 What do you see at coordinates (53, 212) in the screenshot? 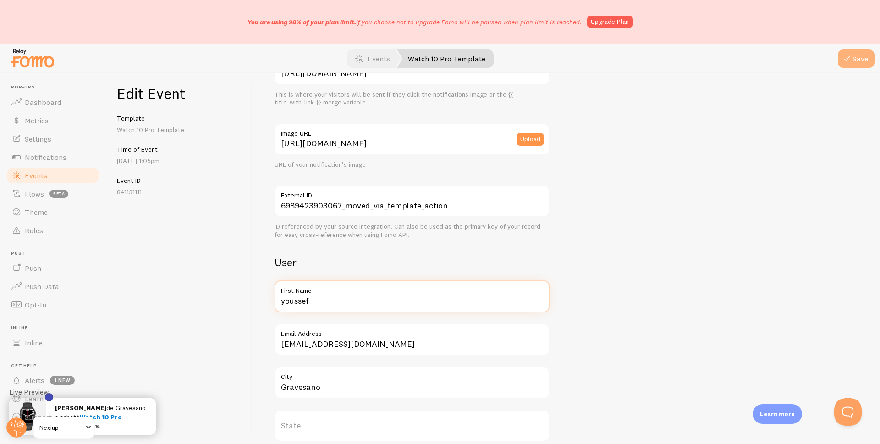
I see `a: Theme` at bounding box center [53, 212].